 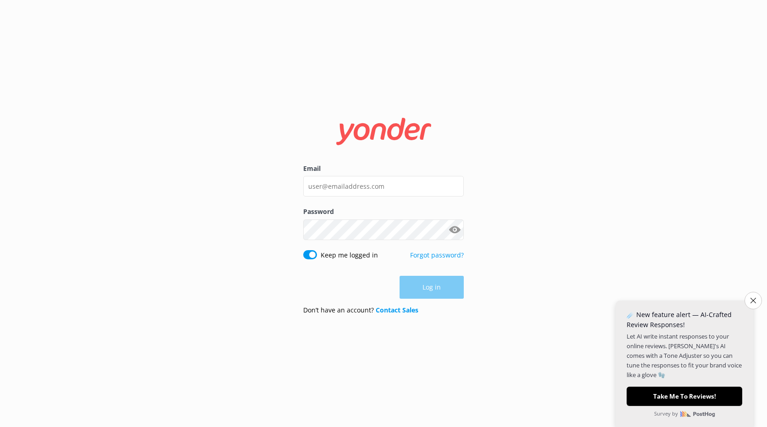 I want to click on keeper-lock: Open Keeper Popup, so click(x=454, y=187).